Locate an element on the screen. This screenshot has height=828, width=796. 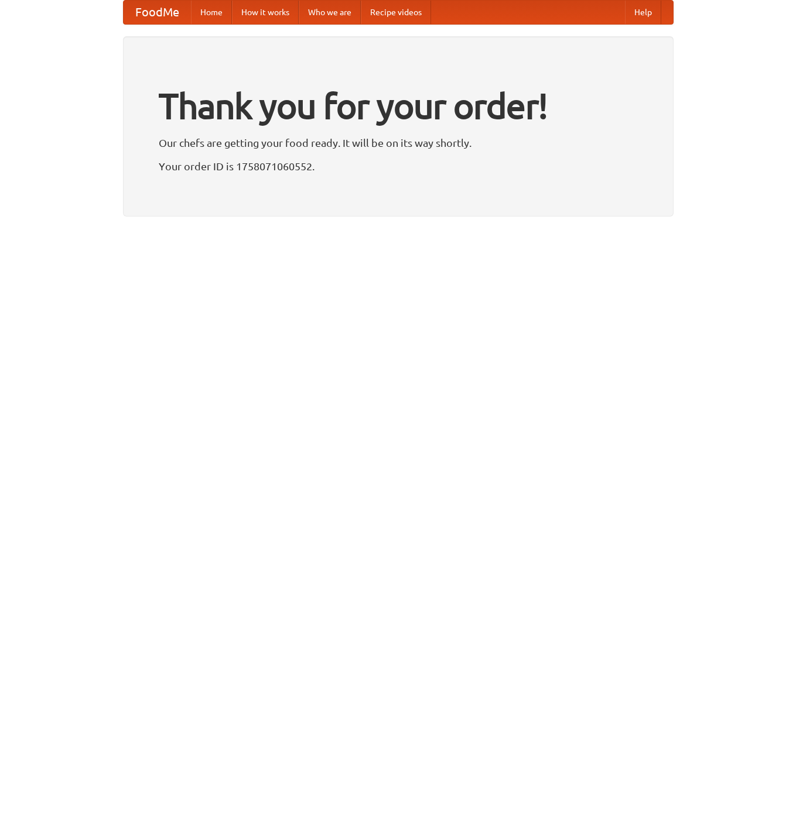
a: Home is located at coordinates (211, 12).